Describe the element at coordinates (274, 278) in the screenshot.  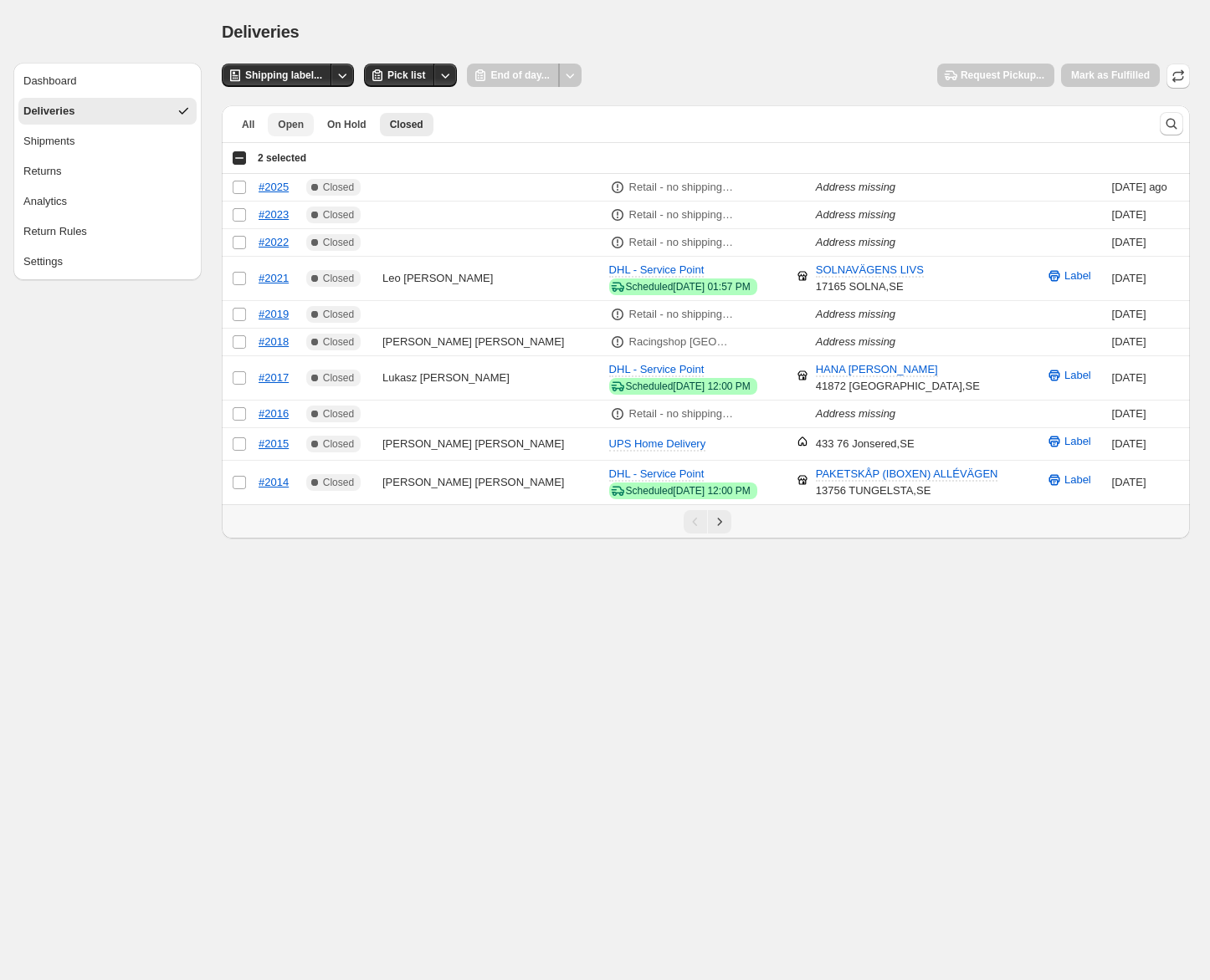
I see `a: #2021` at that location.